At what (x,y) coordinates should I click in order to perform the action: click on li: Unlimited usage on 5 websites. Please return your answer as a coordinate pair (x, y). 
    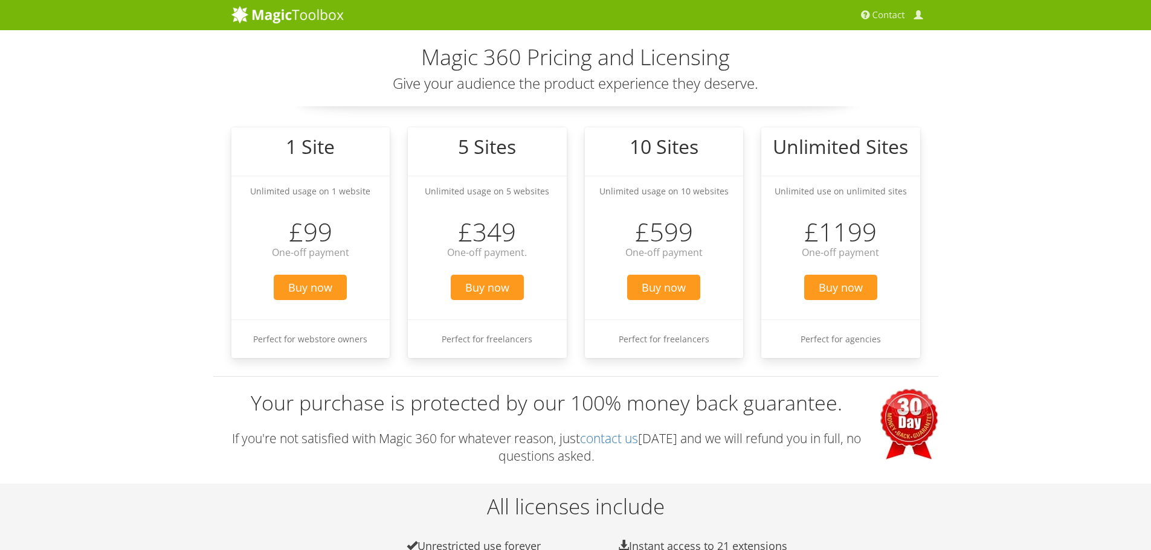
    Looking at the image, I should click on (487, 191).